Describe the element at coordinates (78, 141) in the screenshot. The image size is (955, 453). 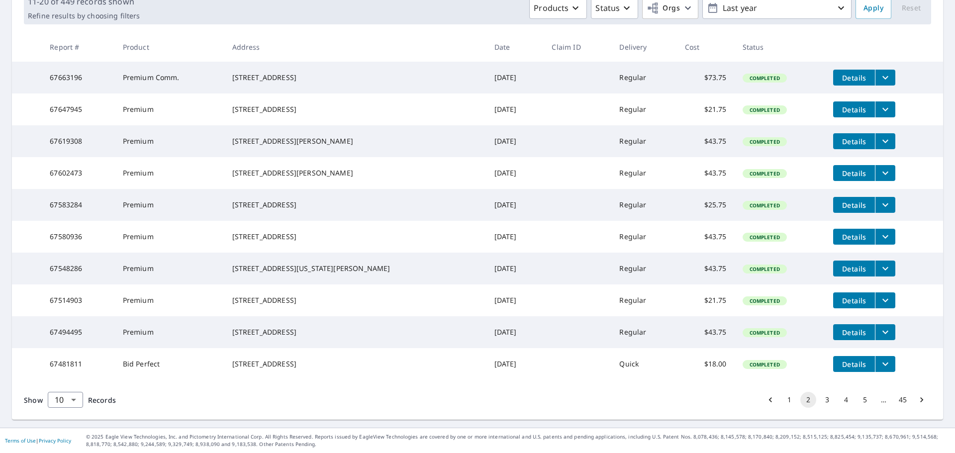
I see `td: 67619308` at that location.